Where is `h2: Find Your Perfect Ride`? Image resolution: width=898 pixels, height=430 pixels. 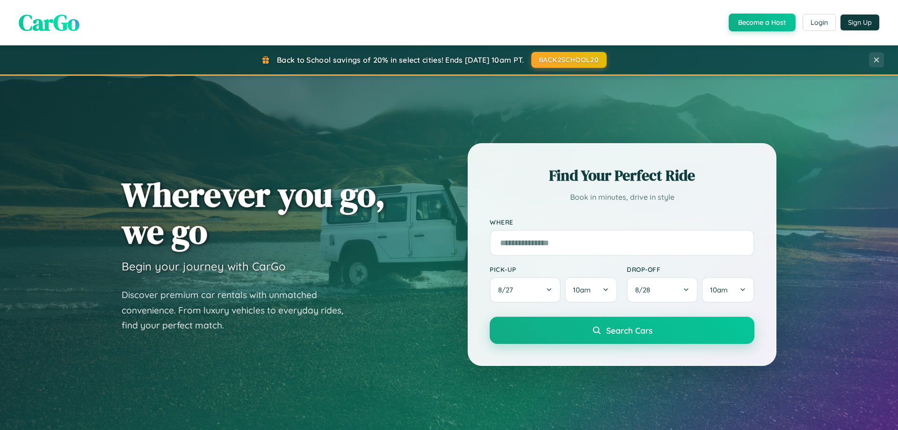 h2: Find Your Perfect Ride is located at coordinates (622, 175).